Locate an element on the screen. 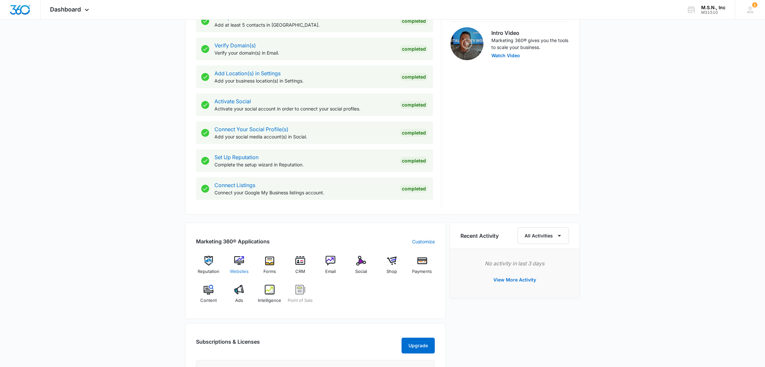  a: Activate Social is located at coordinates (232, 101).